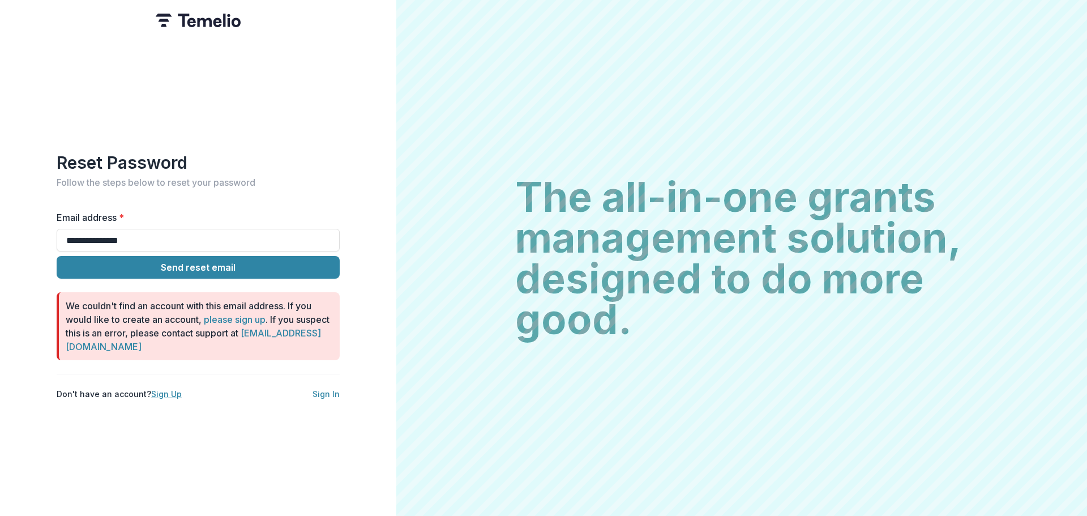  I want to click on p: We couldn't find an account with this email address. If you would like to create an account, . If..., so click(198, 326).